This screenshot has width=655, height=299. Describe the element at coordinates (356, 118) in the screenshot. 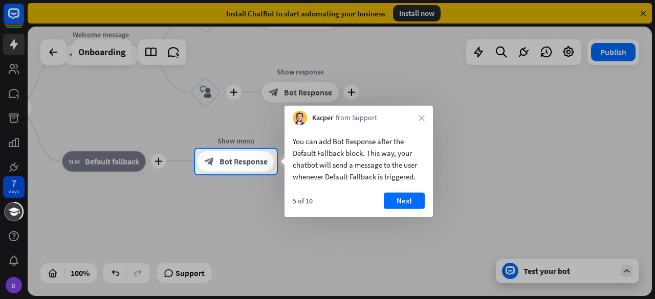

I see `span: from Support` at that location.